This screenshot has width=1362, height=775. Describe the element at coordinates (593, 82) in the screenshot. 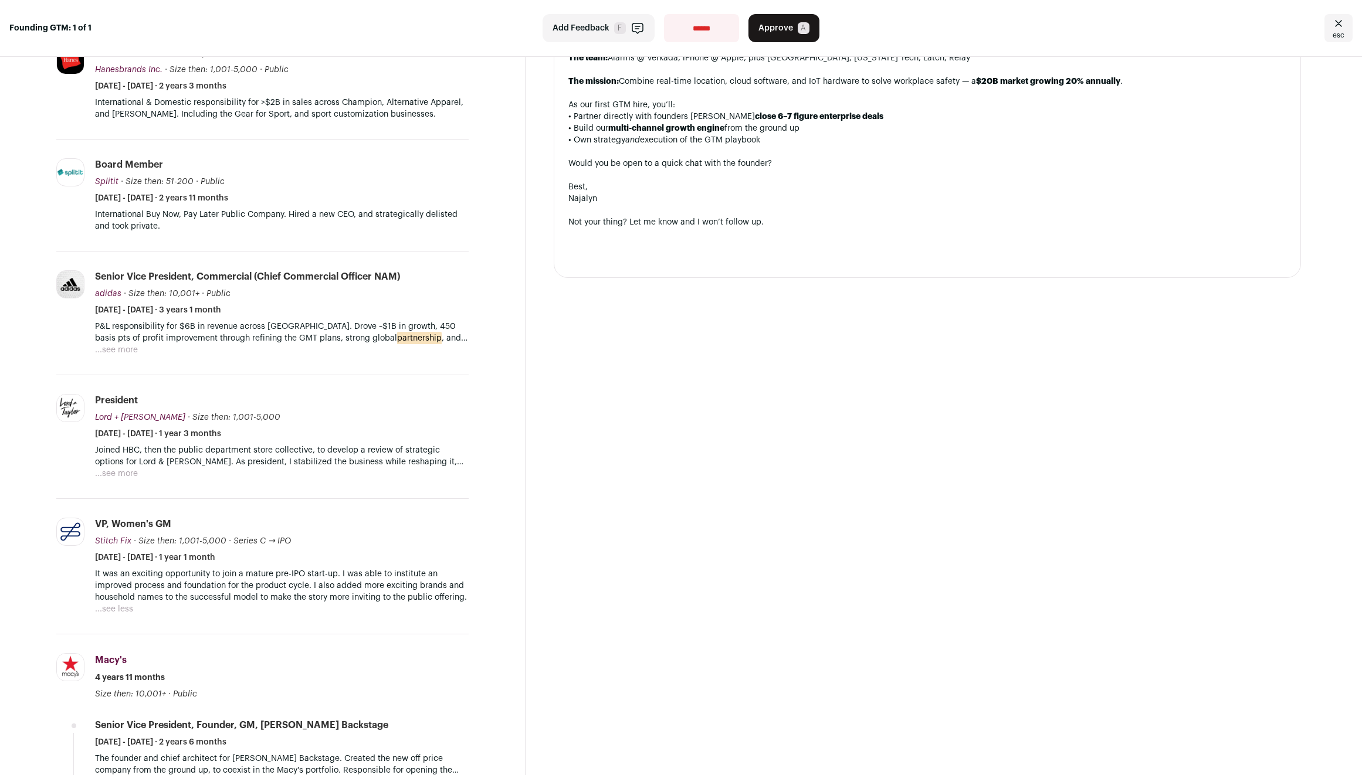

I see `strong: The mission:` at that location.